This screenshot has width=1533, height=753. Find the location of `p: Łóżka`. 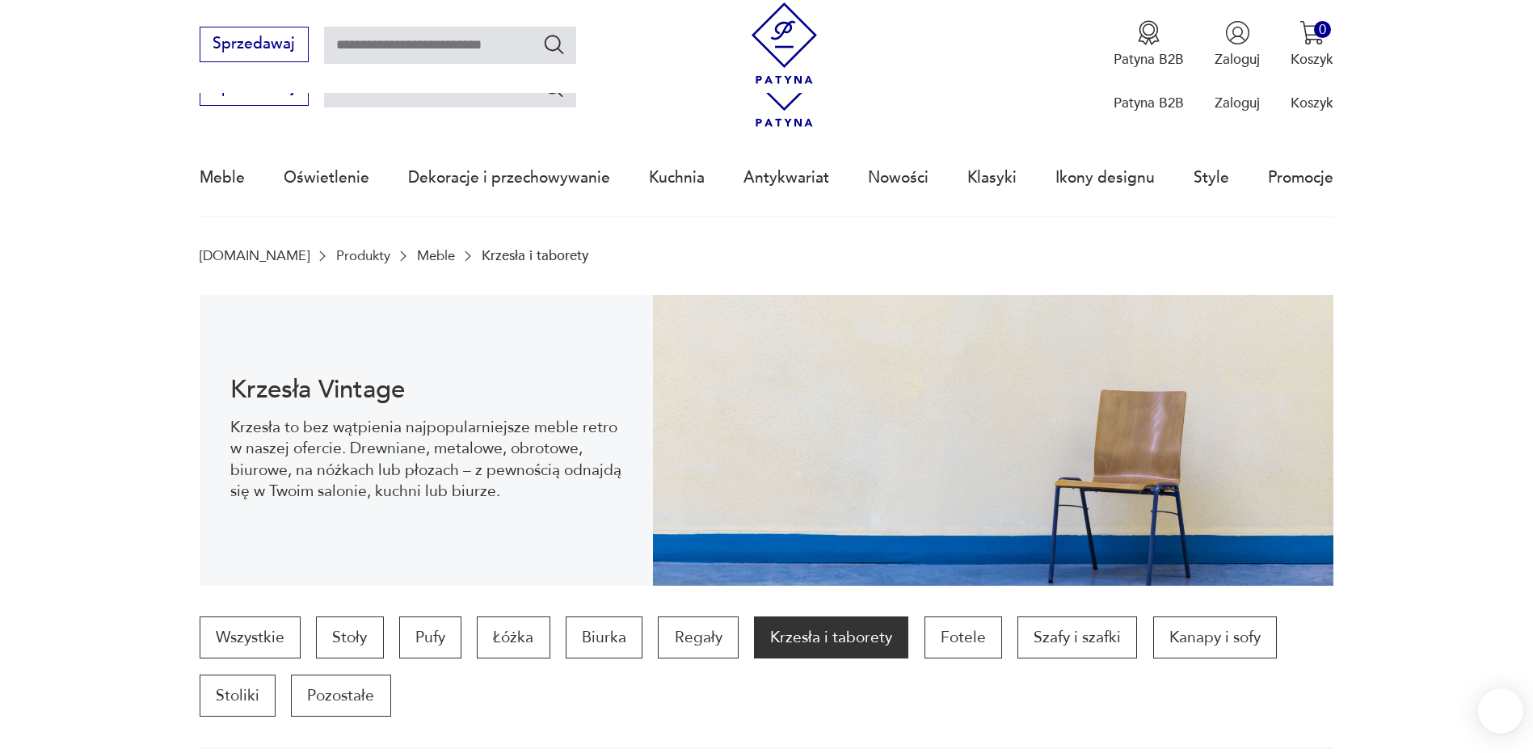

p: Łóżka is located at coordinates (513, 638).